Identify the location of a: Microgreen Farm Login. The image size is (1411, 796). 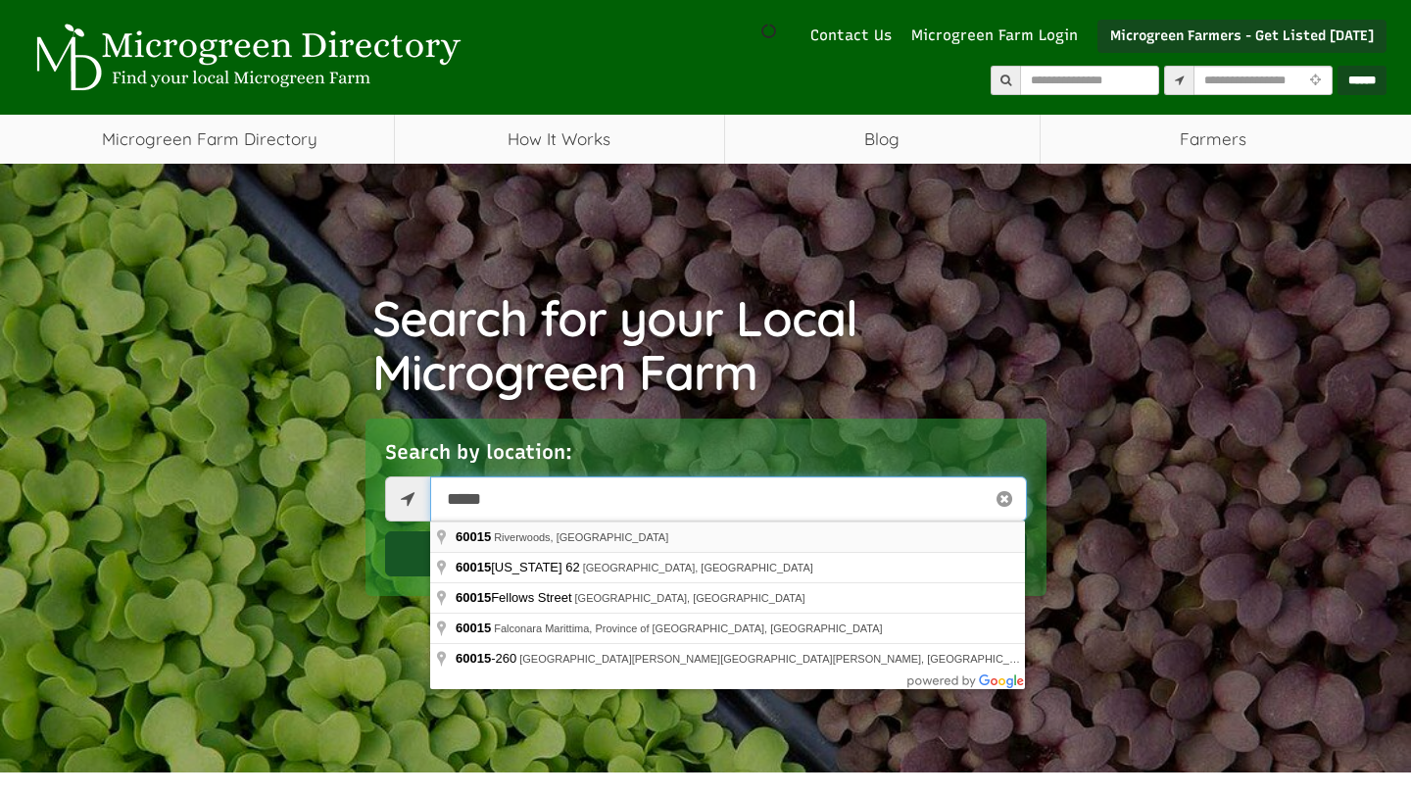
(999, 35).